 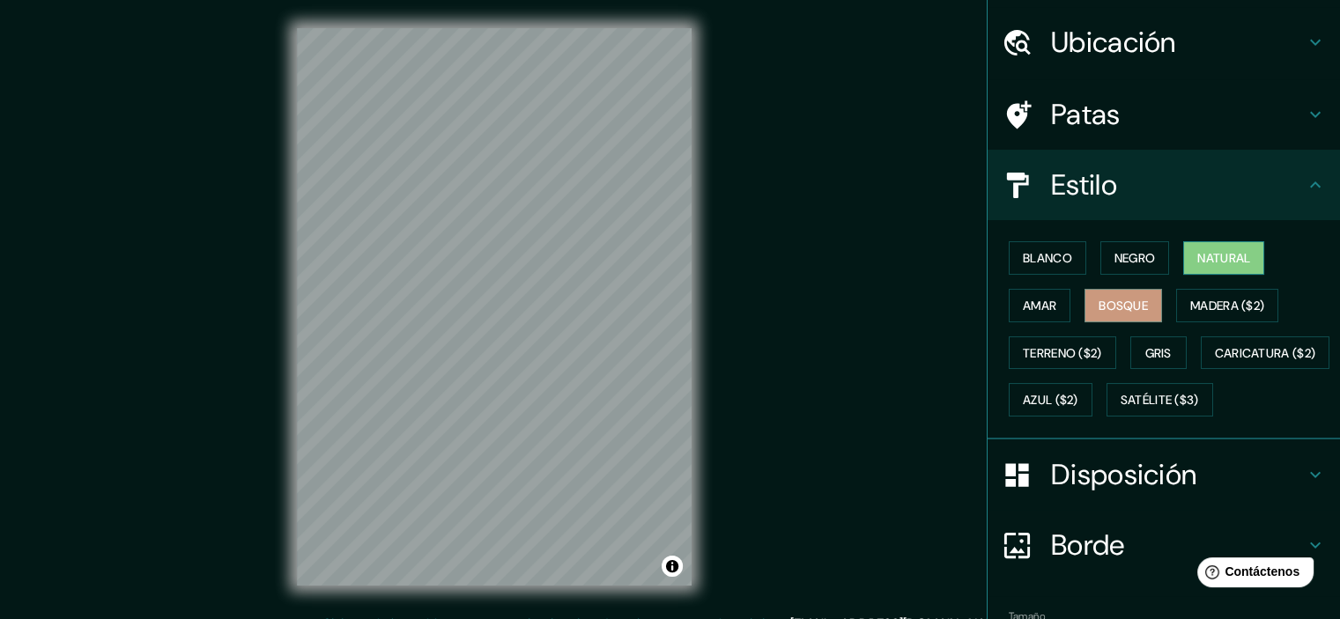 What do you see at coordinates (1123, 475) in the screenshot?
I see `font: Disposición` at bounding box center [1123, 475].